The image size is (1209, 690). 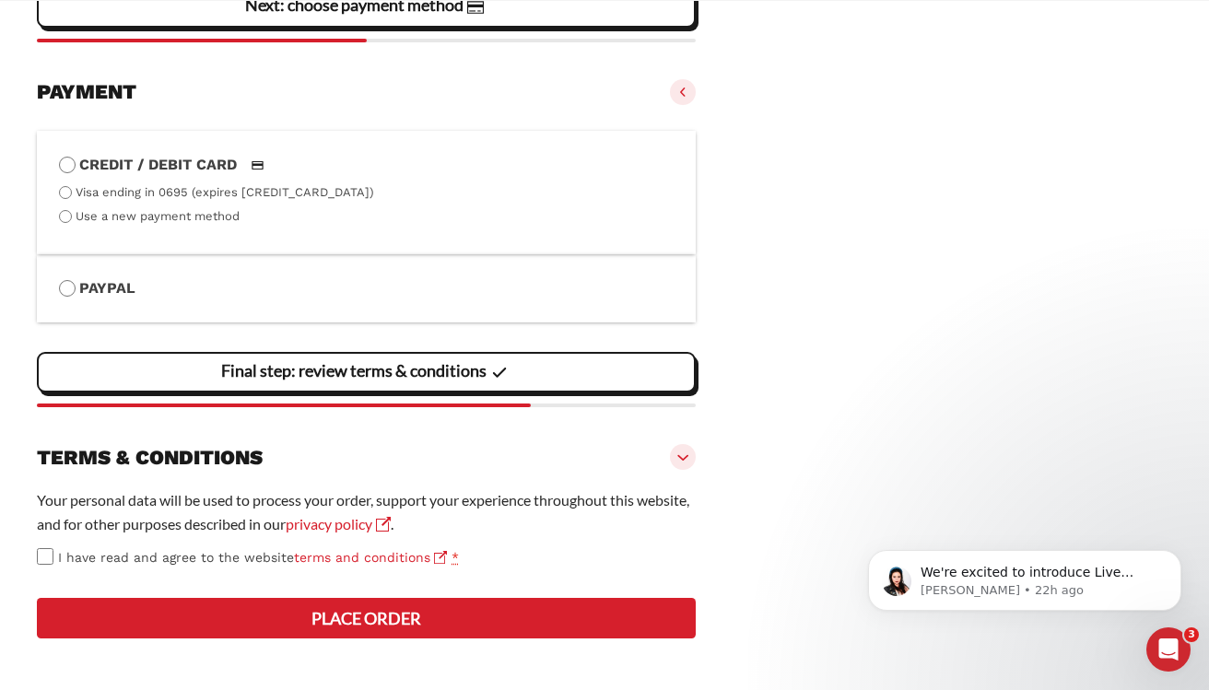 I want to click on img: Profile image for Kimberly, so click(x=56, y=70).